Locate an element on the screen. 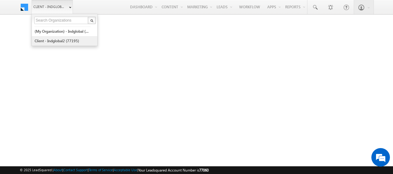 The image size is (393, 174). textarea: Type your message and hit 'Enter' is located at coordinates (60, 93).